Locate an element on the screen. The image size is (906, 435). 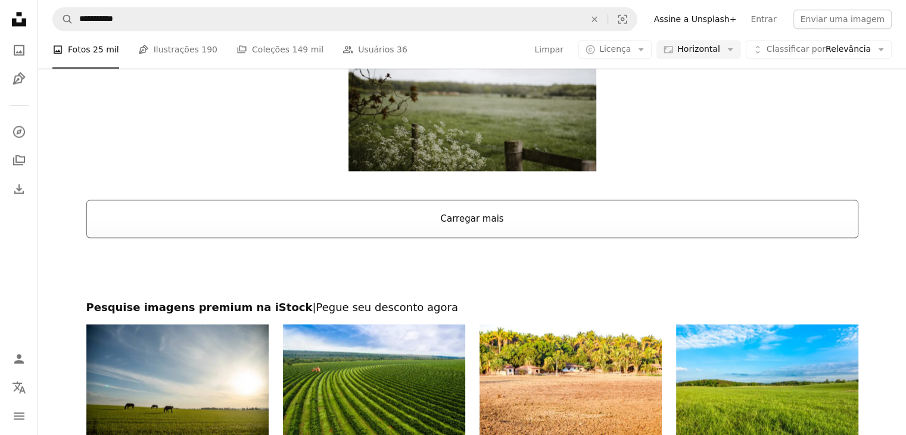
button: Menu is located at coordinates (19, 416).